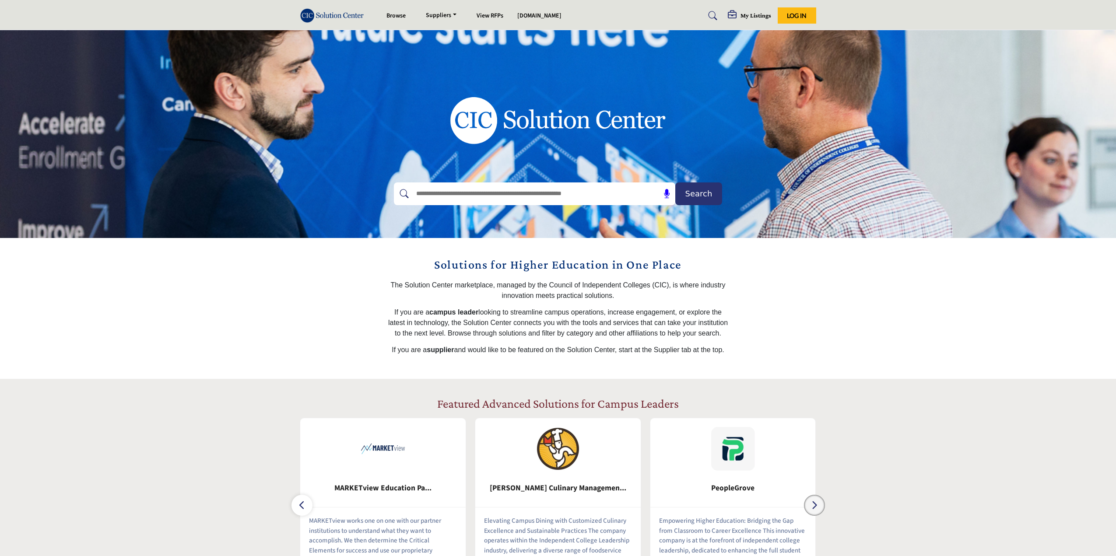  I want to click on a: Suppliers, so click(441, 16).